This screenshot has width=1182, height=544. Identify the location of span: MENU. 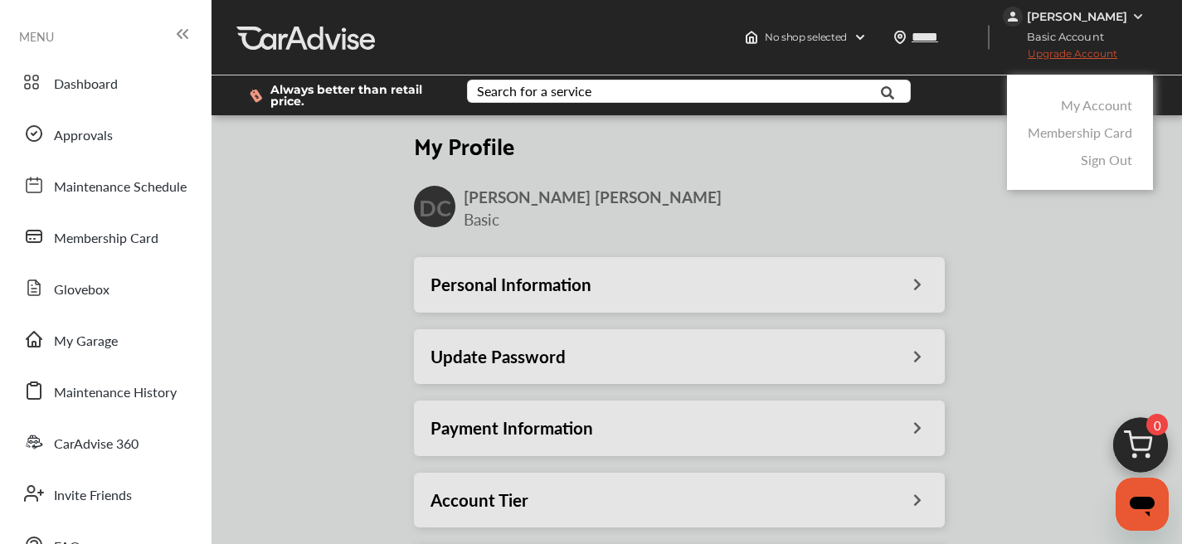
(36, 36).